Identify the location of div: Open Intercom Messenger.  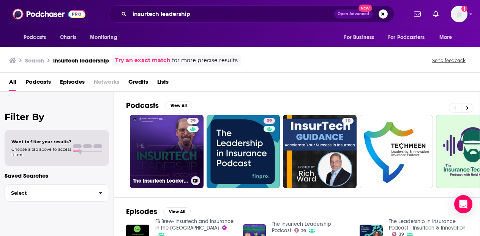
(463, 205).